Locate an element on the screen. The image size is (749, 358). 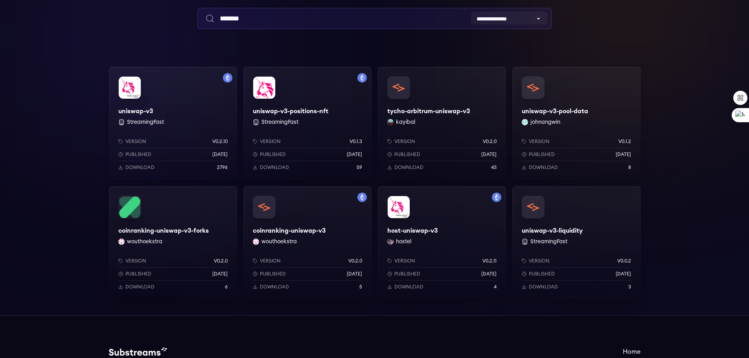
a: Home is located at coordinates (626, 352).